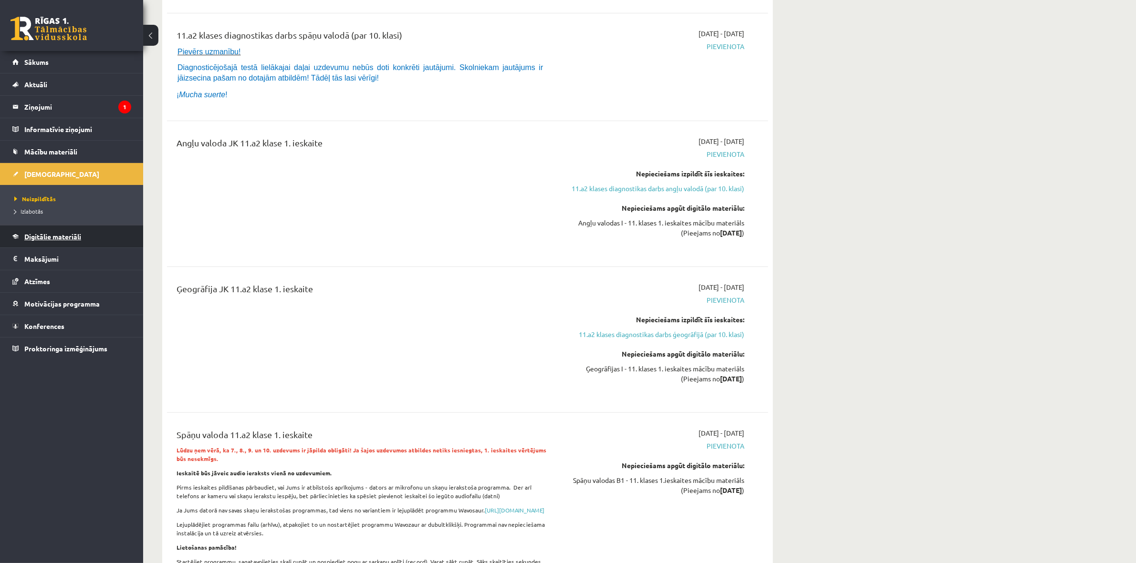  Describe the element at coordinates (72, 107) in the screenshot. I see `a: Ziņojumi1` at that location.